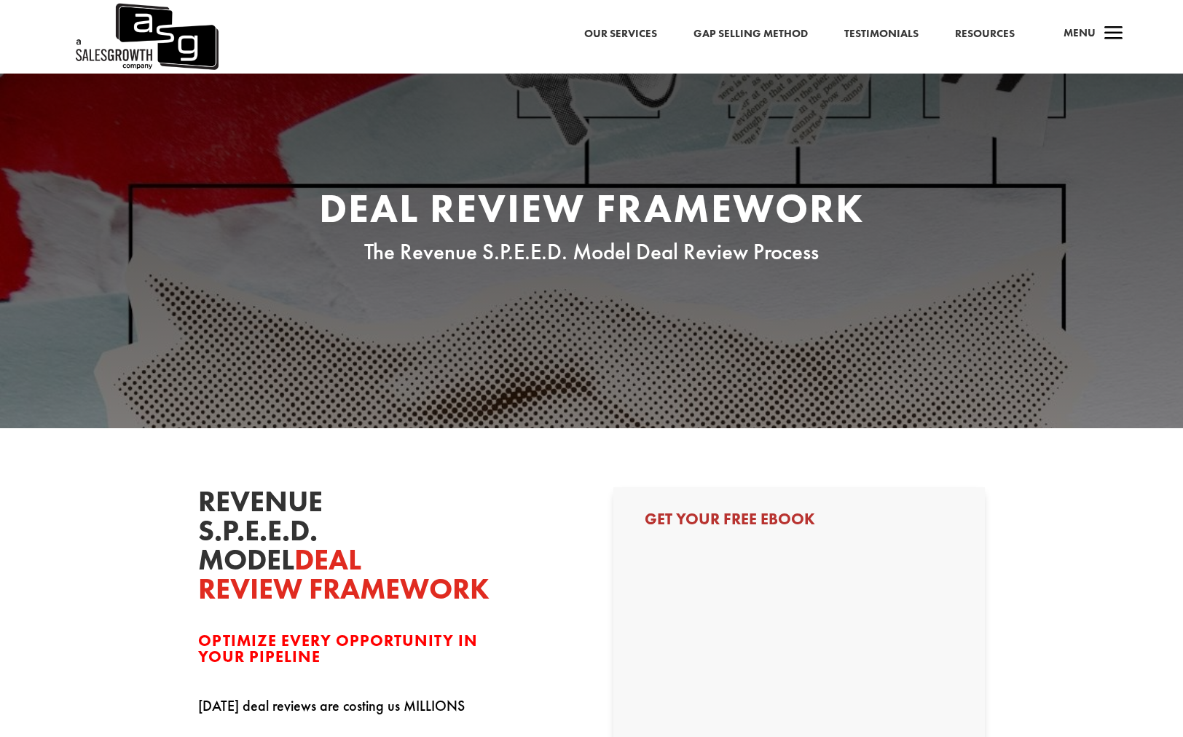  I want to click on a: Resources, so click(985, 34).